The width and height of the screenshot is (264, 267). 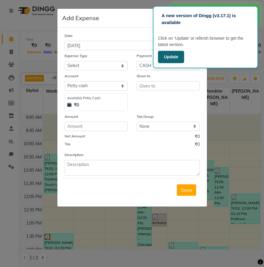 I want to click on input: Given to, so click(x=168, y=86).